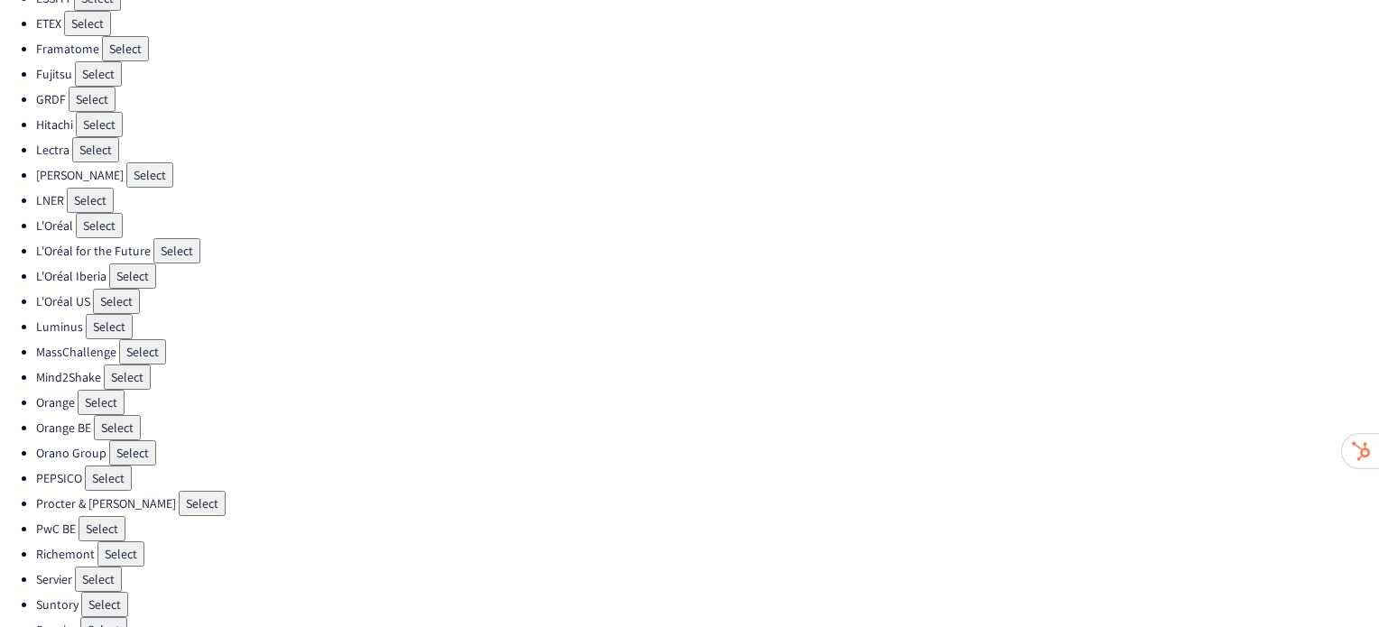 This screenshot has height=627, width=1379. What do you see at coordinates (708, 74) in the screenshot?
I see `li: Fujitsu` at bounding box center [708, 74].